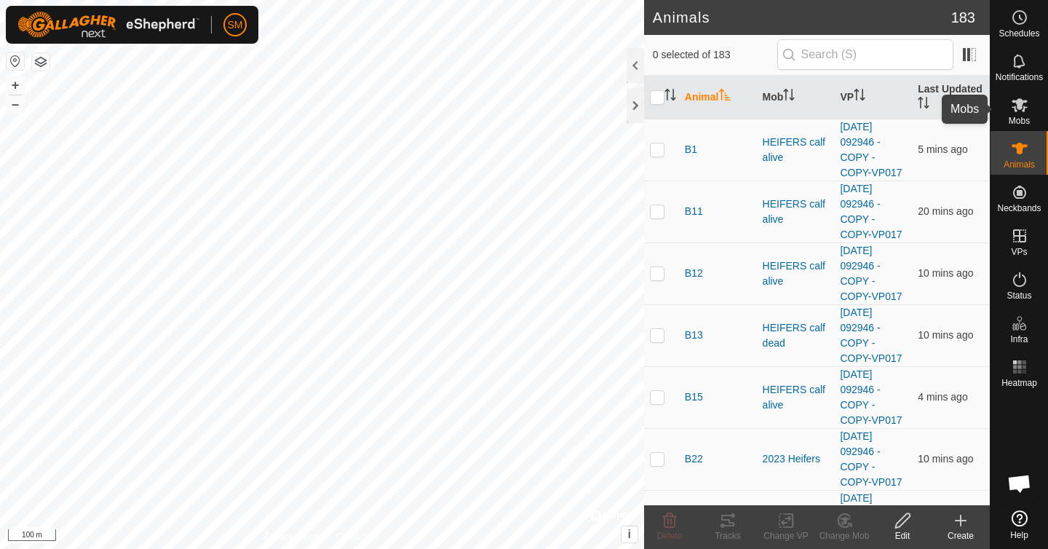 The width and height of the screenshot is (1048, 549). What do you see at coordinates (873, 98) in the screenshot?
I see `th: VP` at bounding box center [873, 98].